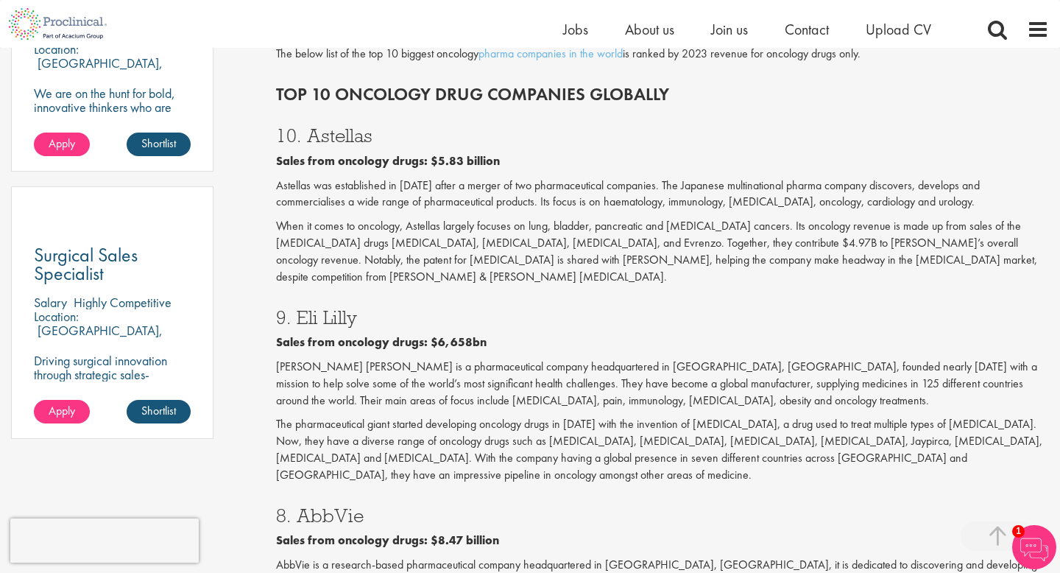  Describe the element at coordinates (381, 342) in the screenshot. I see `b: Sales from oncology drugs: $6,658bn` at that location.